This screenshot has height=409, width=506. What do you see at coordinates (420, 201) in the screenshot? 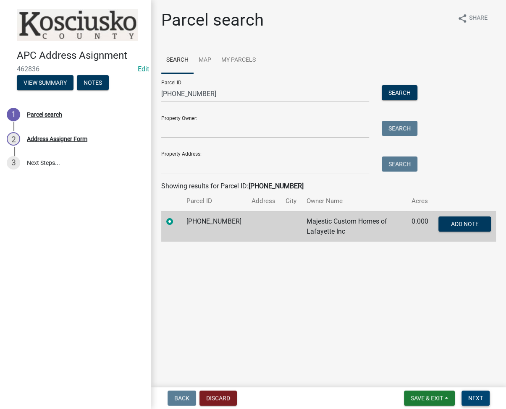
I see `th: Acres` at bounding box center [420, 201].